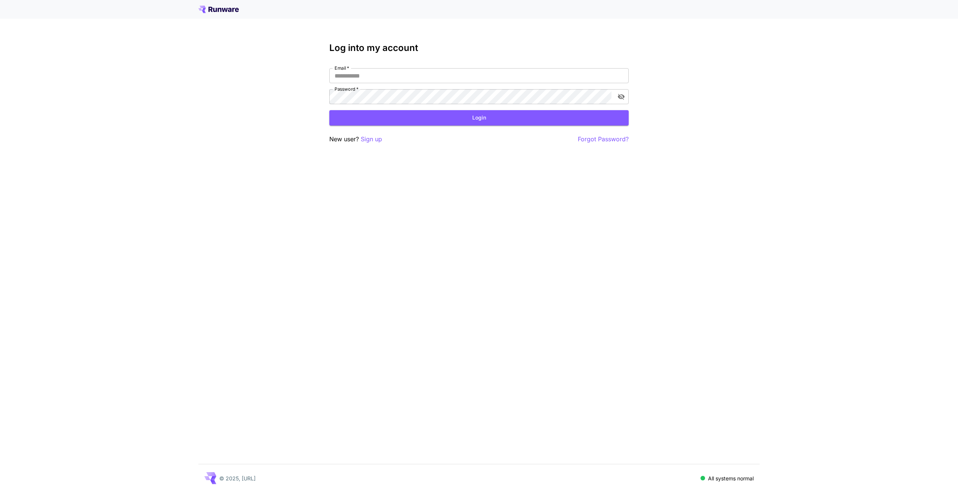 The image size is (958, 492). I want to click on label: Email, so click(342, 68).